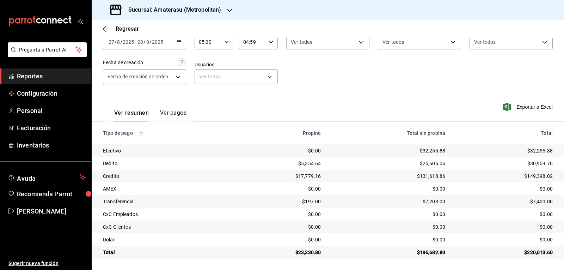 The height and width of the screenshot is (270, 564). I want to click on span: Facturación, so click(51, 128).